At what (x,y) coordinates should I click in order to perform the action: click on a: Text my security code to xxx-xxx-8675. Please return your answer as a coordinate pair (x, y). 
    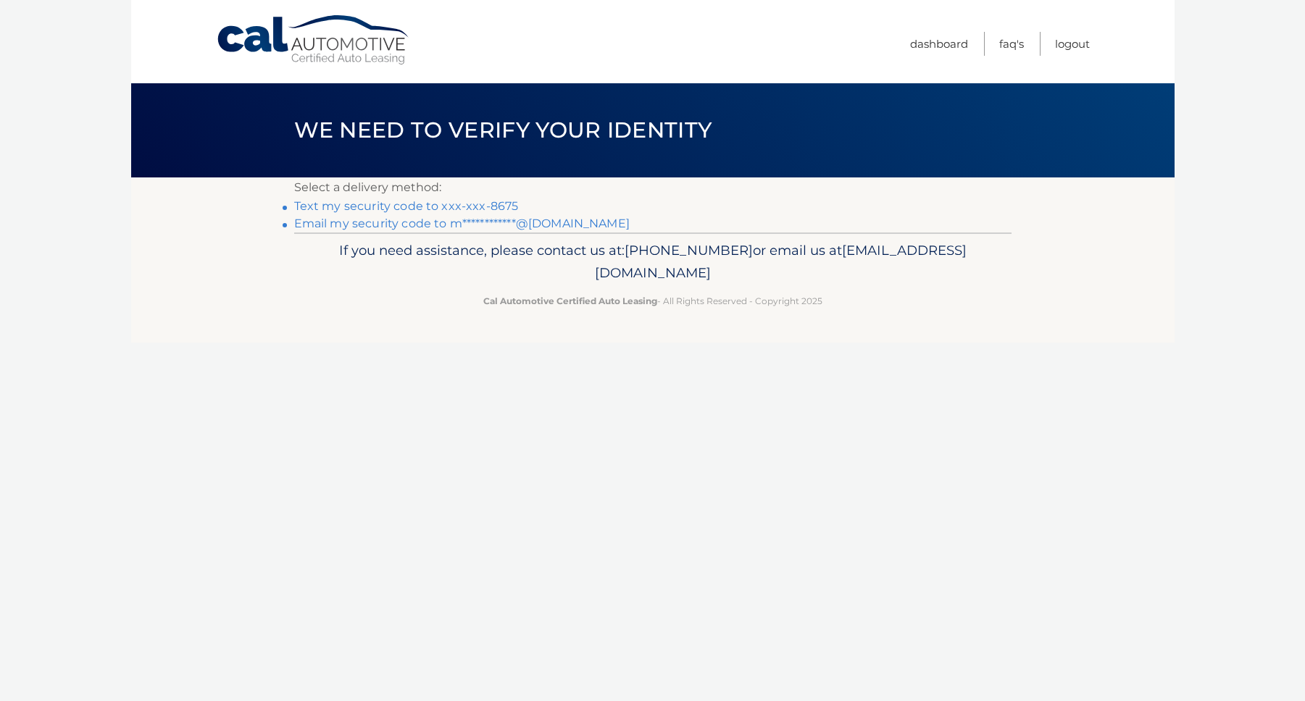
    Looking at the image, I should click on (407, 206).